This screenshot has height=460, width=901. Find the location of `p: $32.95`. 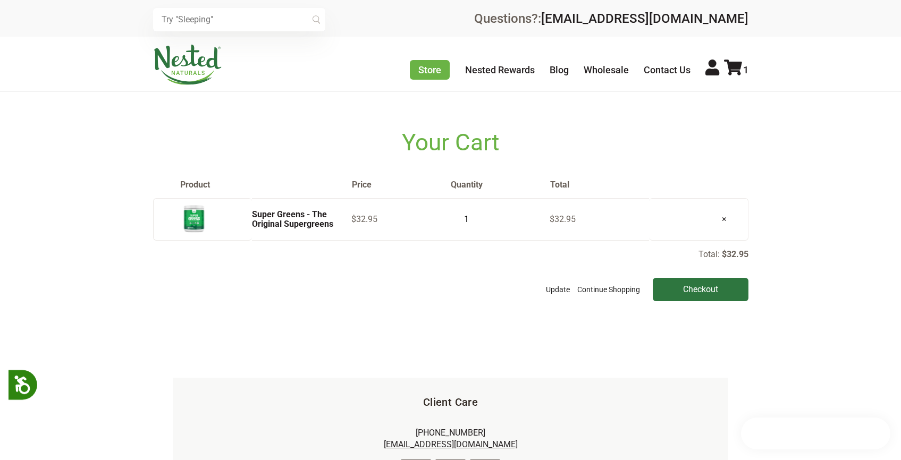

p: $32.95 is located at coordinates (735, 254).